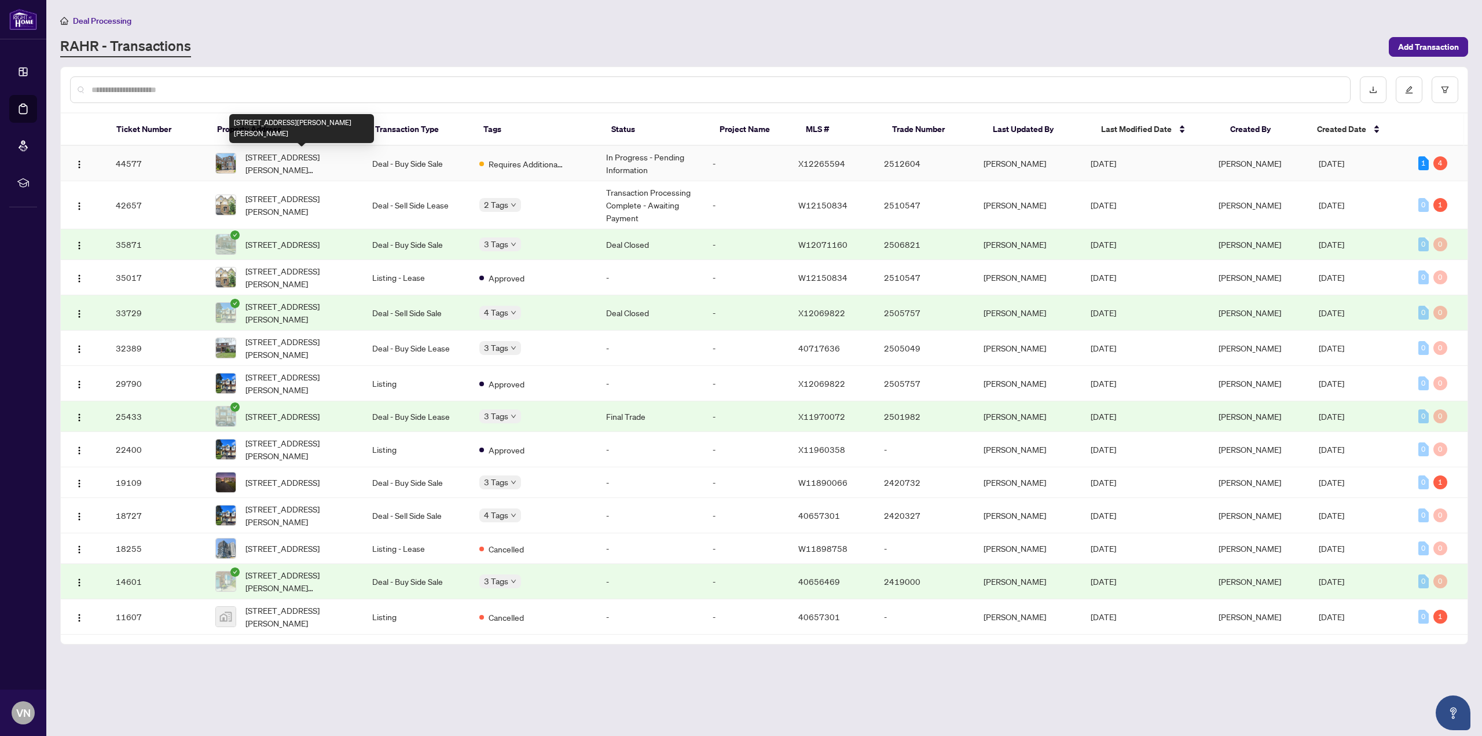 The image size is (1482, 736). Describe the element at coordinates (753, 130) in the screenshot. I see `th: Project Name` at that location.